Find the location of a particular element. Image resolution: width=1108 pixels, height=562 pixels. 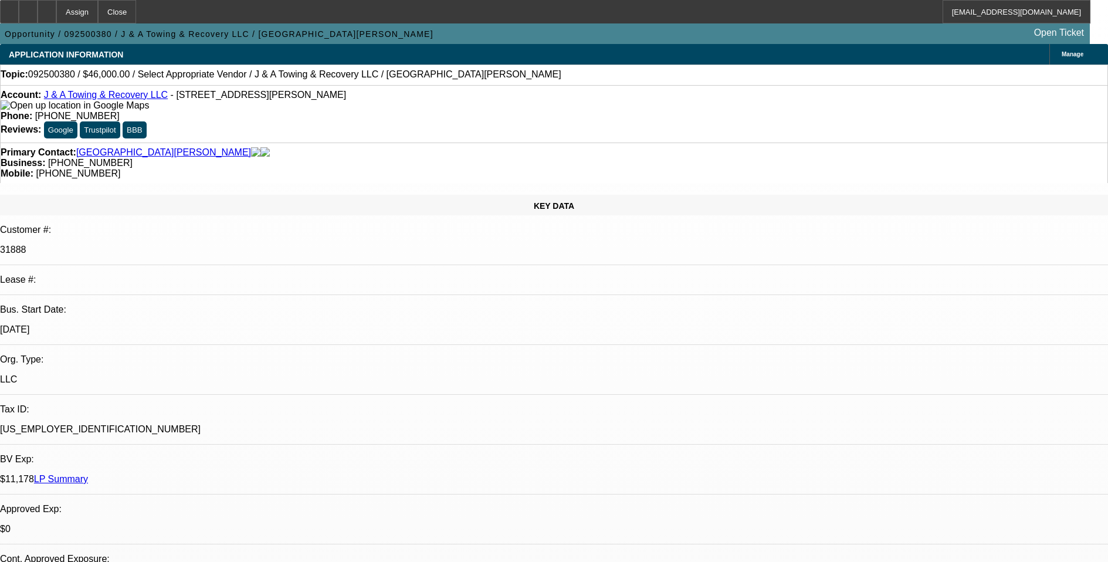

a: LP Summary is located at coordinates (61, 479).